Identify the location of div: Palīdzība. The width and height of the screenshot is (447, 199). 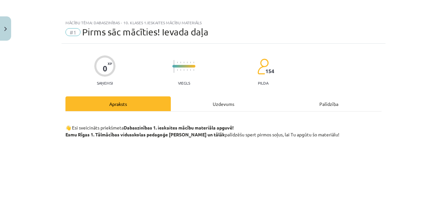
(329, 103).